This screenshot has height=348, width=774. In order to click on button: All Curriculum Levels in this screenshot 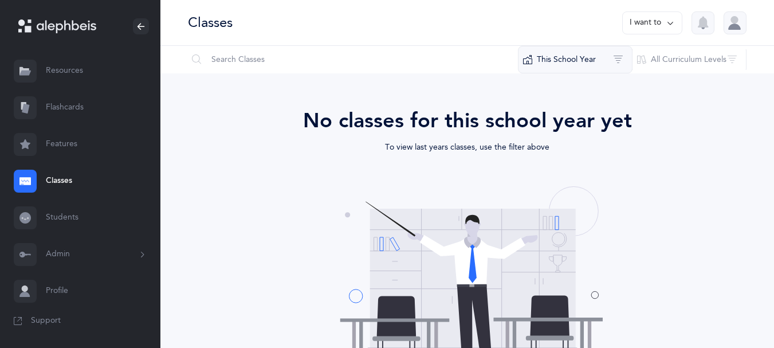, I will do `click(689, 60)`.